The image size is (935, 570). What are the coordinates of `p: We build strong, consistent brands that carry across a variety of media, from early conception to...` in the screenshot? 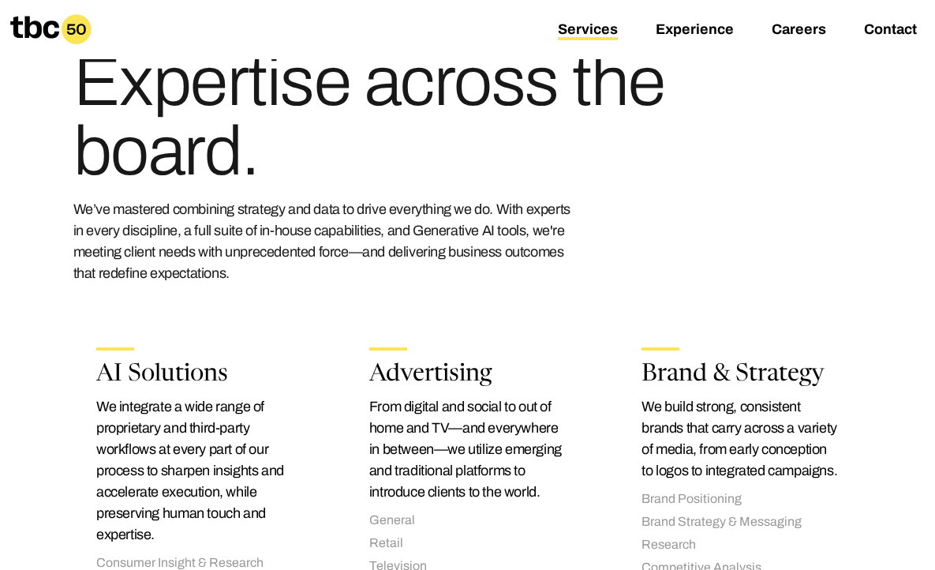 It's located at (740, 439).